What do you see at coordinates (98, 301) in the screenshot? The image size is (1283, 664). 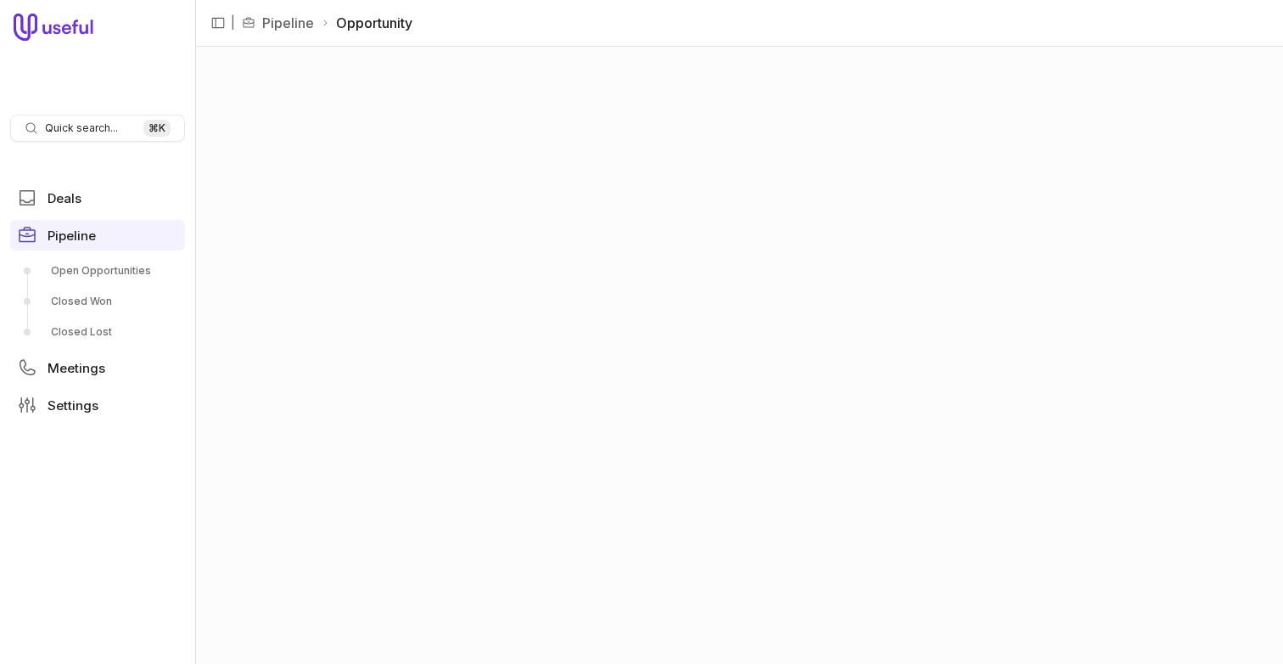 I see `a: Closed Won` at bounding box center [98, 301].